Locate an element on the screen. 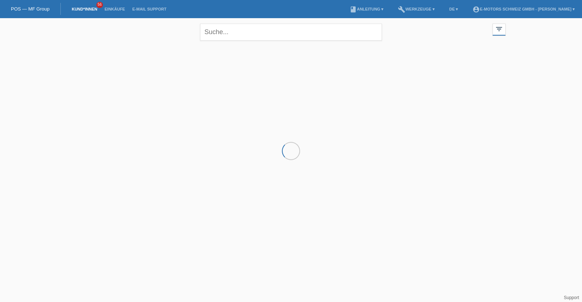 This screenshot has width=582, height=302. a: Support is located at coordinates (571, 298).